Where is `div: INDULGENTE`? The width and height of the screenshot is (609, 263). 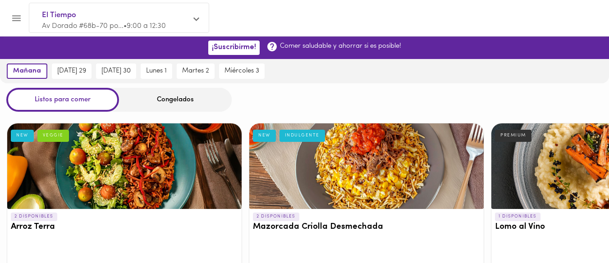 div: INDULGENTE is located at coordinates (302, 136).